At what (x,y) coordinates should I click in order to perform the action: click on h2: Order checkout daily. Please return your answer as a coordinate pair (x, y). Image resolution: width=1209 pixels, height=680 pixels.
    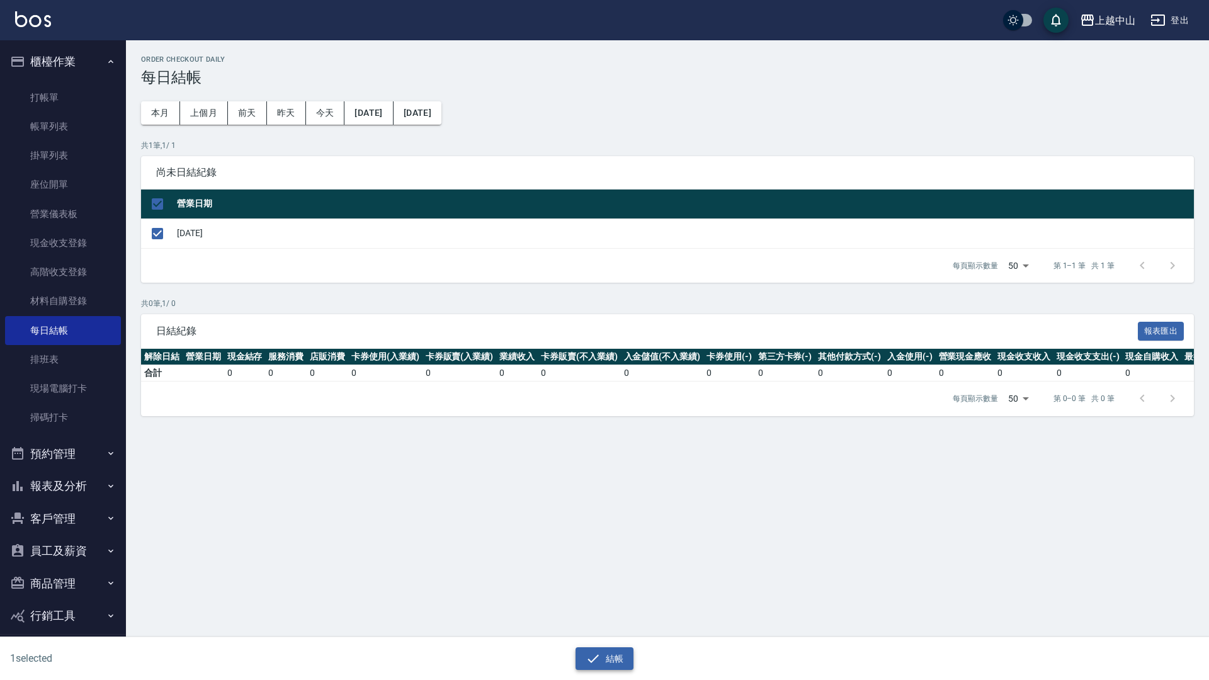
    Looking at the image, I should click on (667, 59).